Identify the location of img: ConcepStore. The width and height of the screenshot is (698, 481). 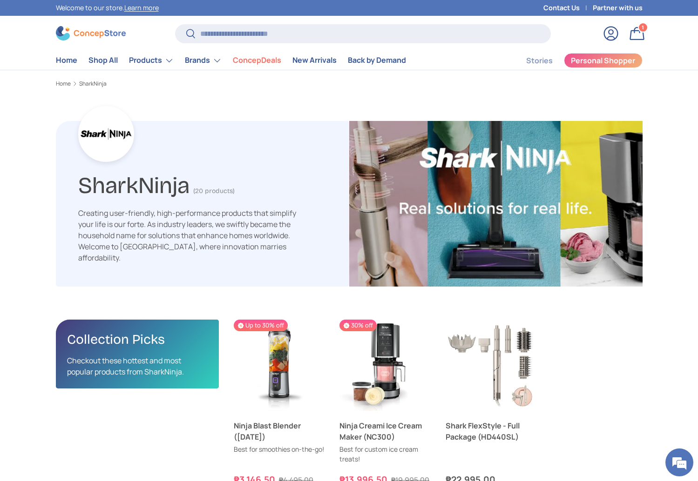
(91, 33).